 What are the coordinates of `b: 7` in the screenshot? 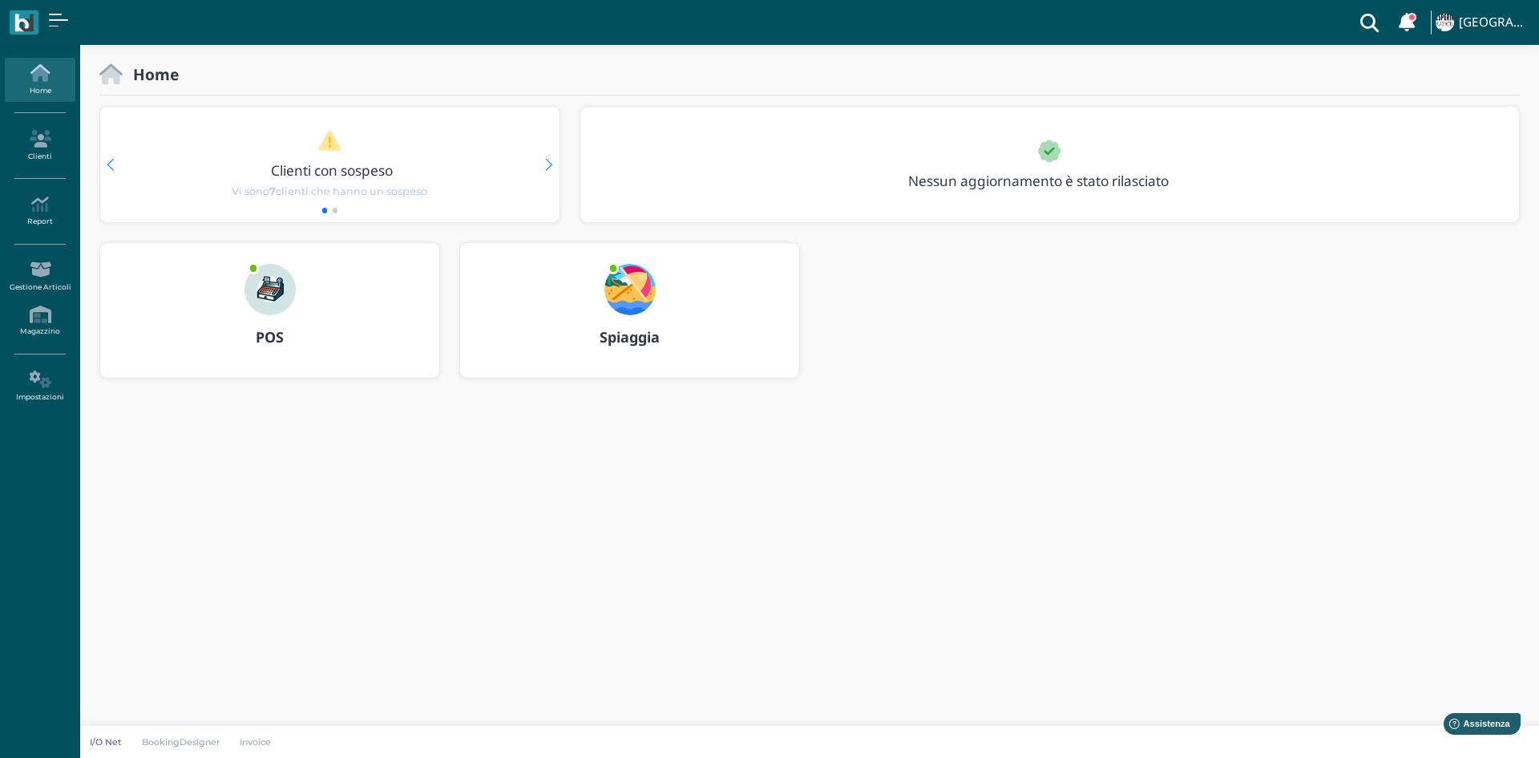 It's located at (273, 191).